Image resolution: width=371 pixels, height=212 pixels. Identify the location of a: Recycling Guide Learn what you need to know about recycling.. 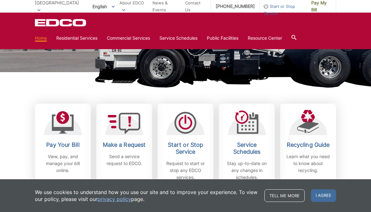
(309, 145).